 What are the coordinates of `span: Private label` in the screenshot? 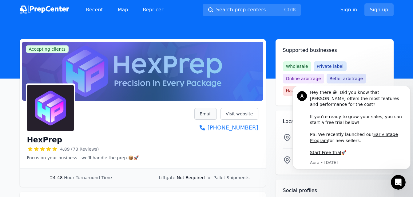 It's located at (330, 66).